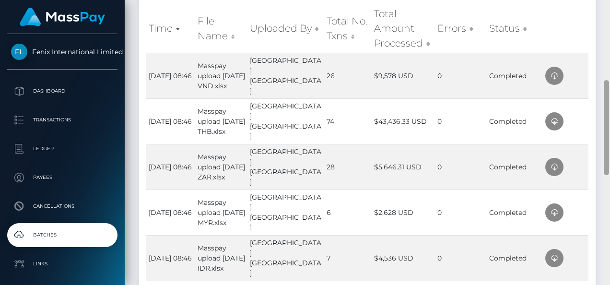 This screenshot has width=610, height=285. Describe the element at coordinates (404, 121) in the screenshot. I see `td: $43,436.33 USD` at that location.